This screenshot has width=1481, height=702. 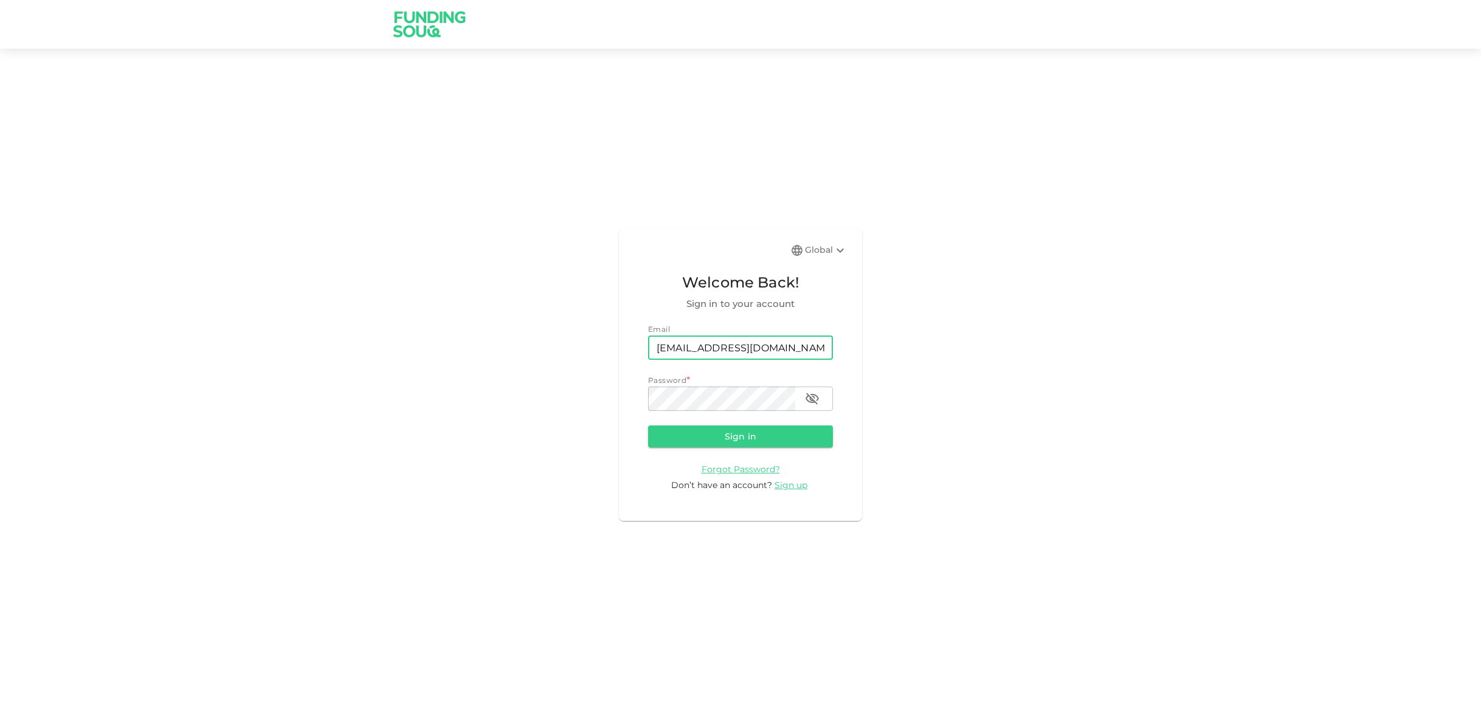 I want to click on button: Sign in, so click(x=740, y=437).